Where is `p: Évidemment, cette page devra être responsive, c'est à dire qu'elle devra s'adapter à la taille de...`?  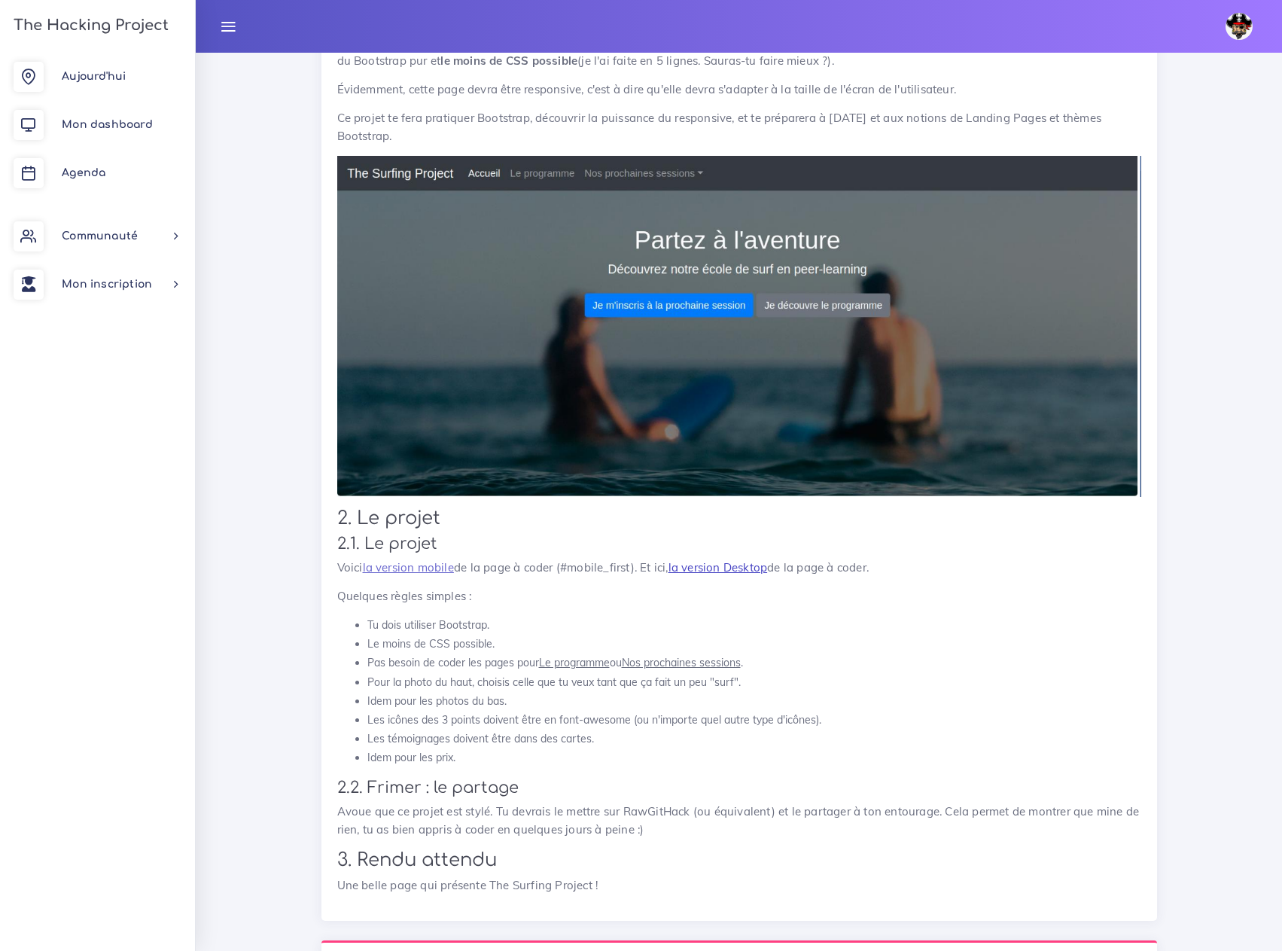
p: Évidemment, cette page devra être responsive, c'est à dire qu'elle devra s'adapter à la taille de... is located at coordinates (739, 90).